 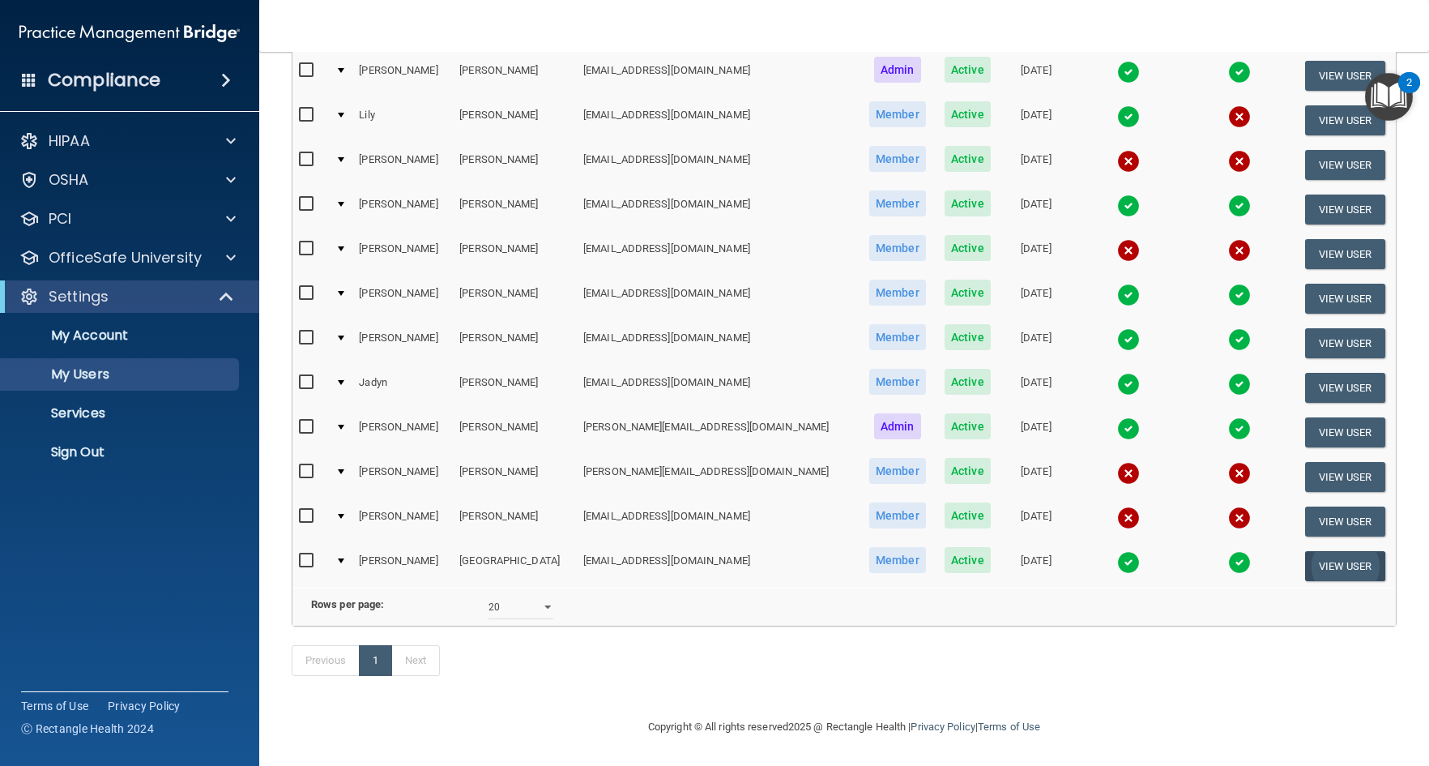 I want to click on p: OSHA, so click(x=69, y=180).